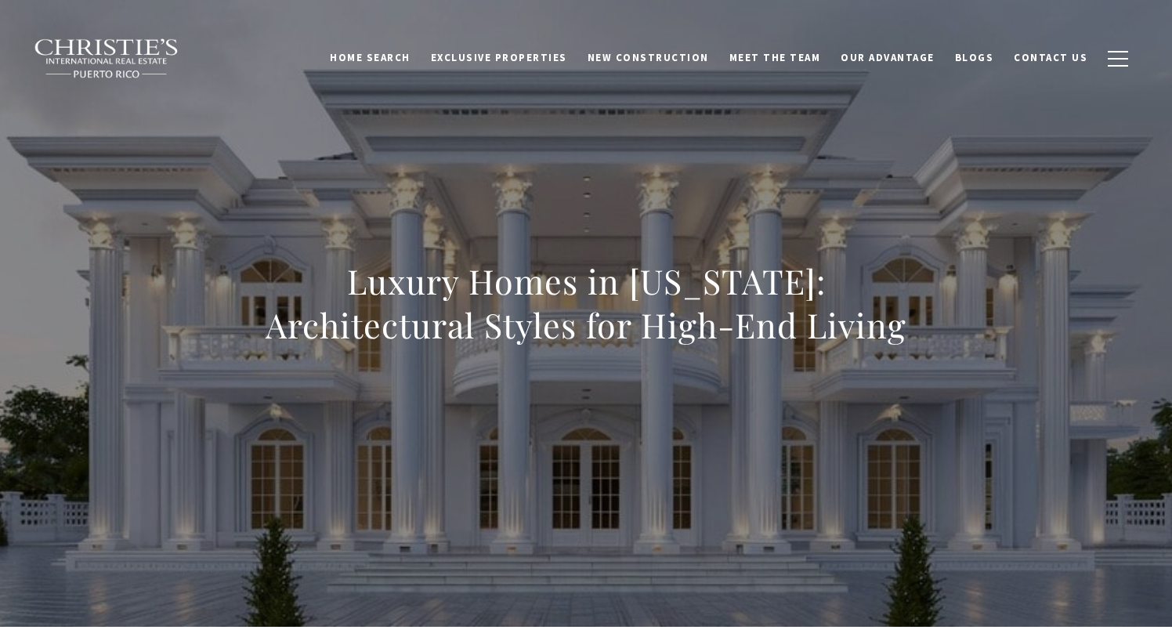 This screenshot has width=1172, height=637. Describe the element at coordinates (888, 58) in the screenshot. I see `a: Our Advantage` at that location.